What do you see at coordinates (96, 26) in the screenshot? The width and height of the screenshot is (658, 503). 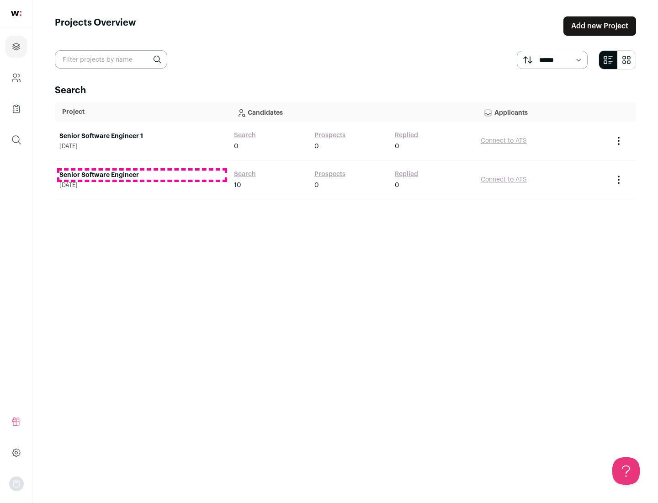 I see `h1: Projects Overview` at bounding box center [96, 26].